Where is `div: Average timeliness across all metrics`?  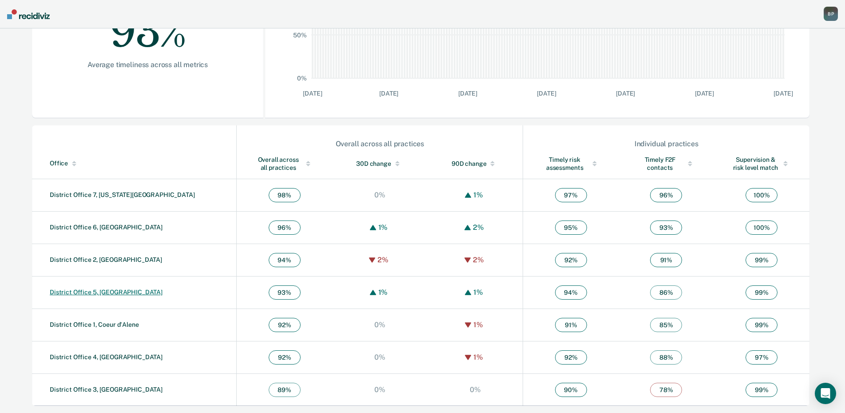
div: Average timeliness across all metrics is located at coordinates (147, 64).